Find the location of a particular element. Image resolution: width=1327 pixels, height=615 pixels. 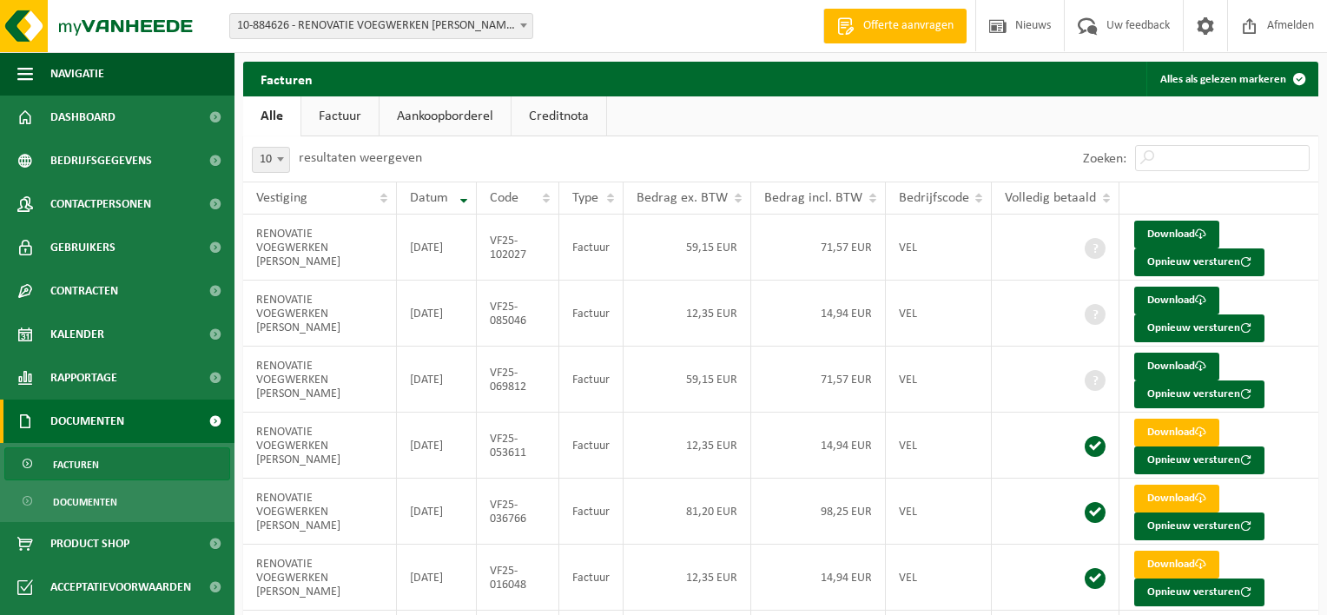

span: Bedrag ex. BTW is located at coordinates (682, 198).